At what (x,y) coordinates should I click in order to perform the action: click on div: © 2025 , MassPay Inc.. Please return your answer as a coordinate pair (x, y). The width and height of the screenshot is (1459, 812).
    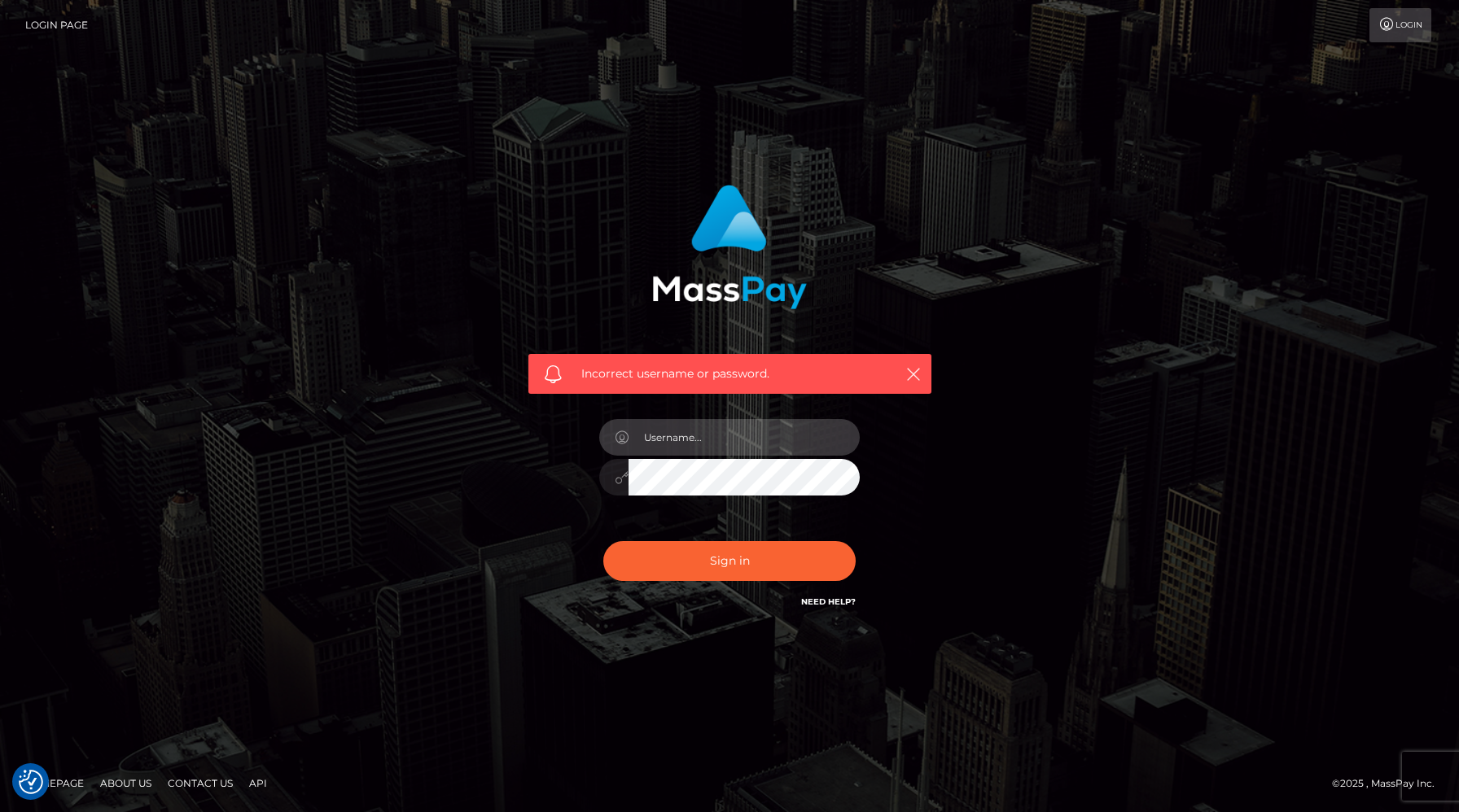
    Looking at the image, I should click on (1389, 783).